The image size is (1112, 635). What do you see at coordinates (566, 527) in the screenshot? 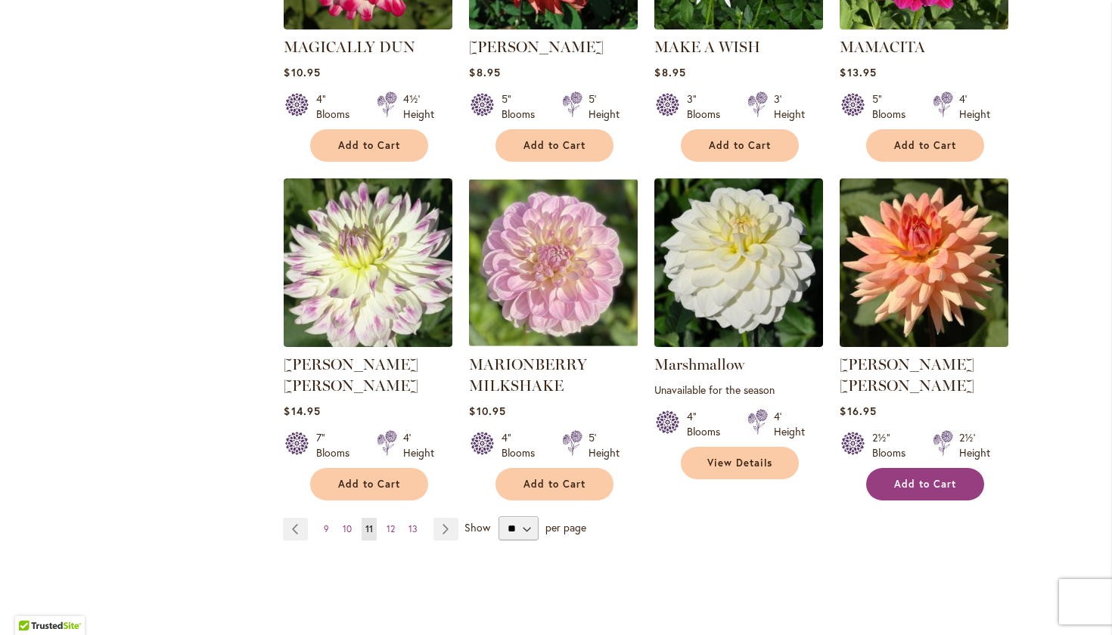
I see `span: per page` at bounding box center [566, 527].